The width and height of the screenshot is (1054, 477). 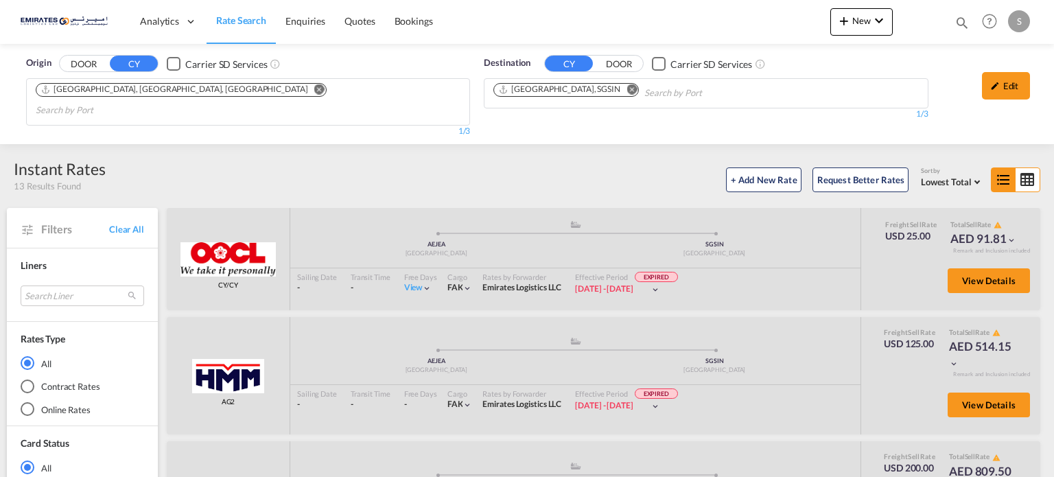 What do you see at coordinates (229, 401) in the screenshot?
I see `span: AG2` at bounding box center [229, 401].